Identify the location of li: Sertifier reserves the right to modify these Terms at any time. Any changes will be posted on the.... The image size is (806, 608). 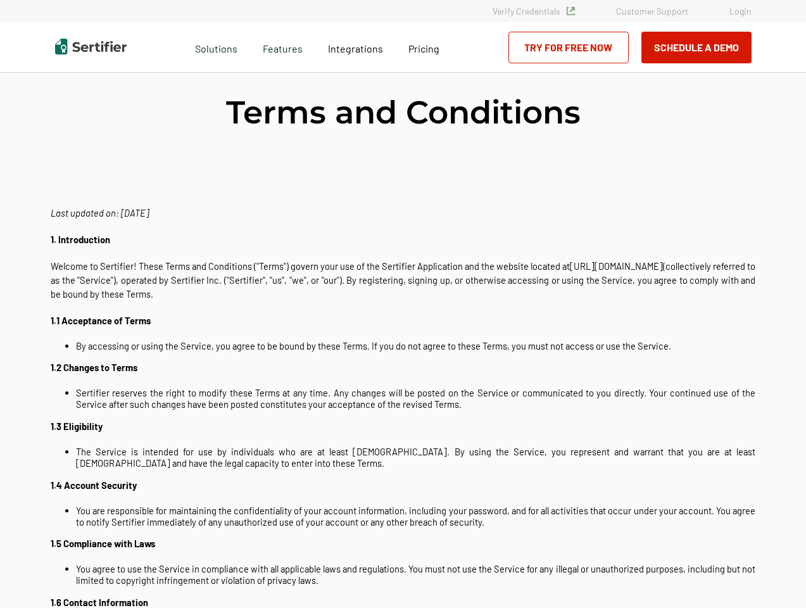
(416, 398).